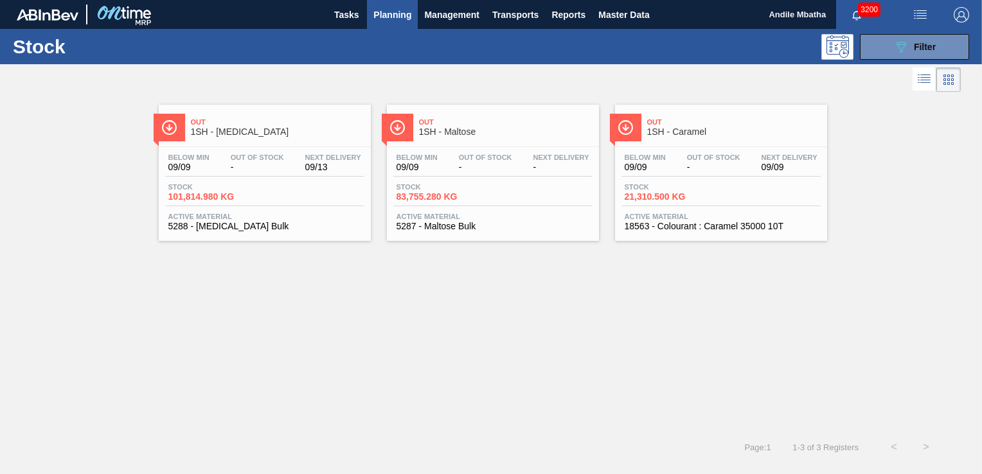 The width and height of the screenshot is (982, 474). Describe the element at coordinates (568, 15) in the screenshot. I see `span: Reports` at that location.